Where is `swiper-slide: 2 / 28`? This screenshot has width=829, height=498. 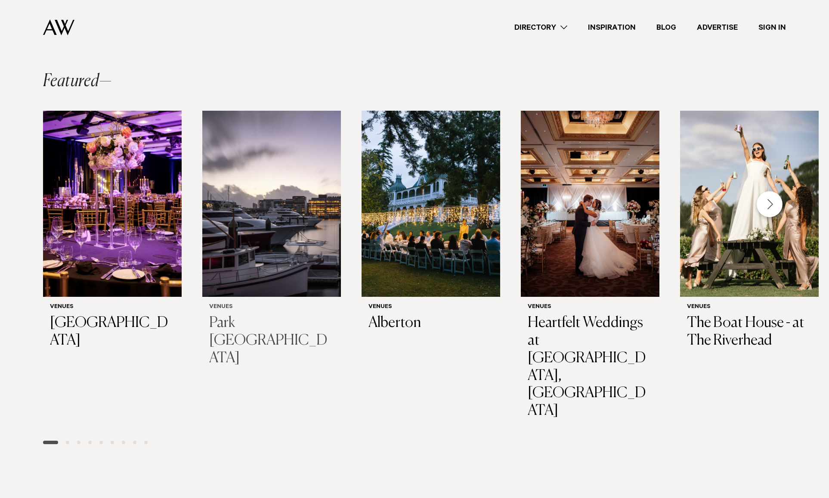 swiper-slide: 2 / 28 is located at coordinates (272, 269).